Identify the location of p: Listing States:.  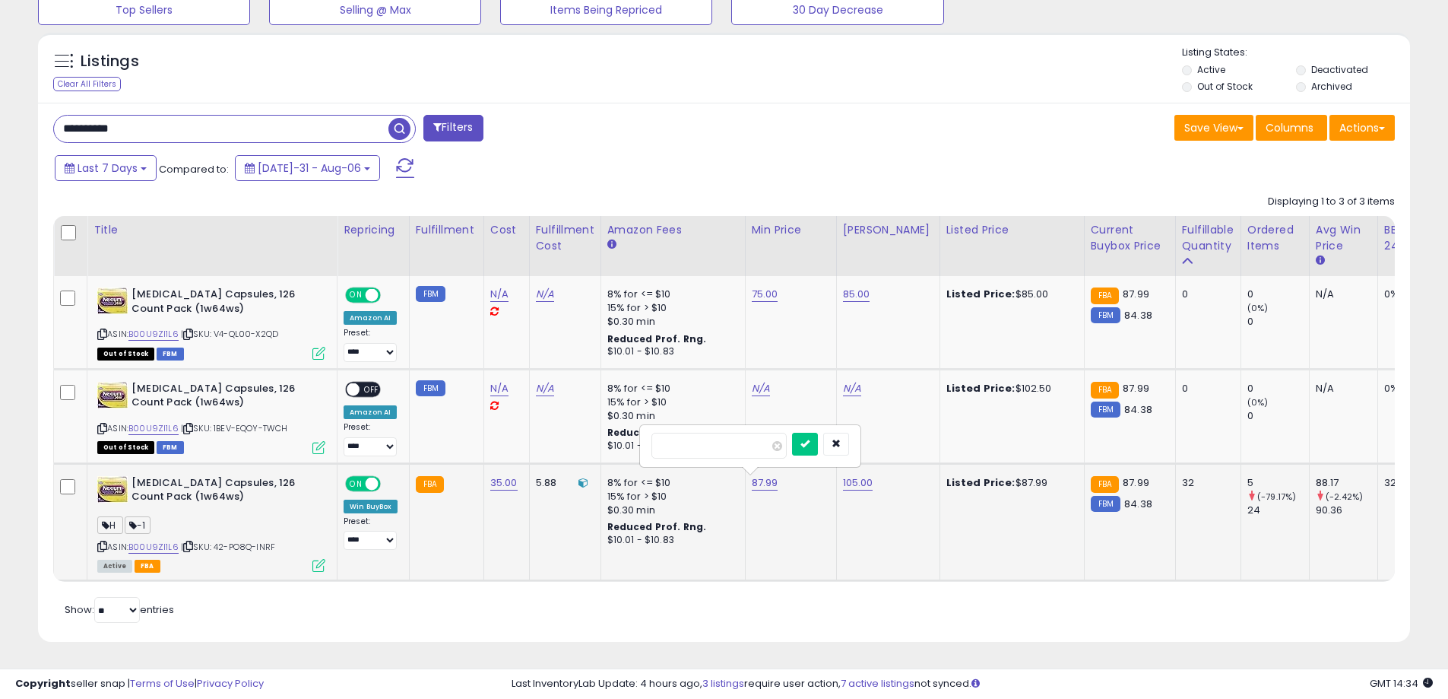
(1296, 52).